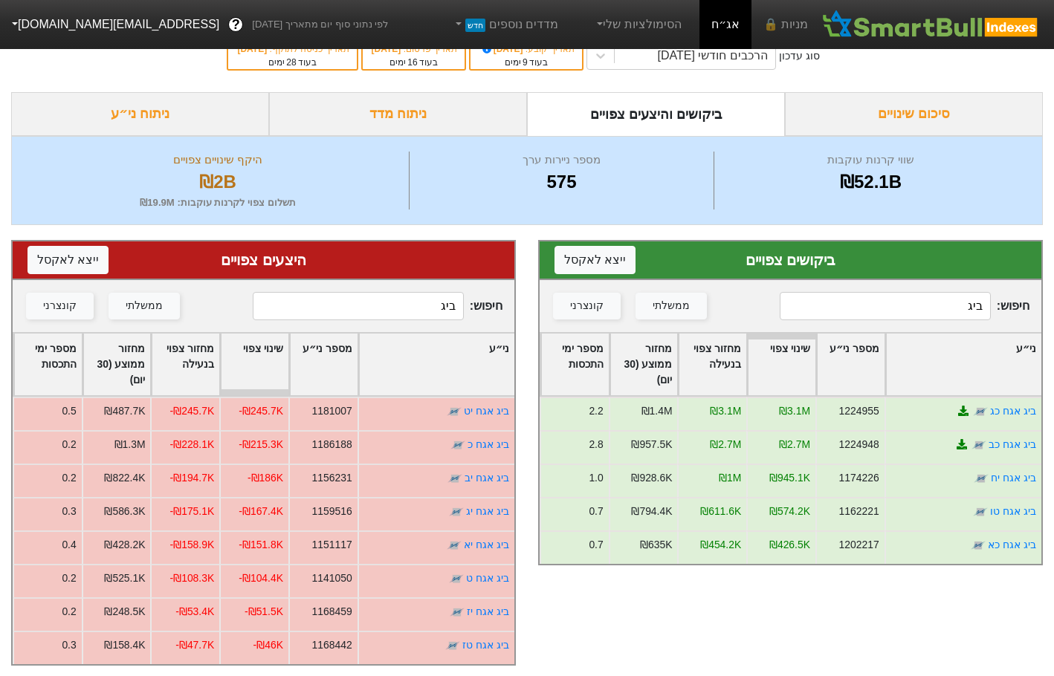 The width and height of the screenshot is (1054, 676). I want to click on div: 0.3, so click(68, 645).